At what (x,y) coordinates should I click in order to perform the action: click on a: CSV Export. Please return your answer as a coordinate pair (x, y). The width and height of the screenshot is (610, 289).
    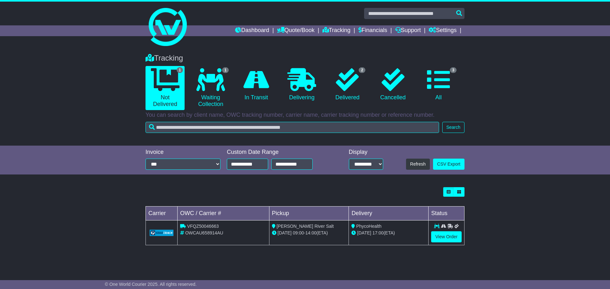
    Looking at the image, I should click on (449, 164).